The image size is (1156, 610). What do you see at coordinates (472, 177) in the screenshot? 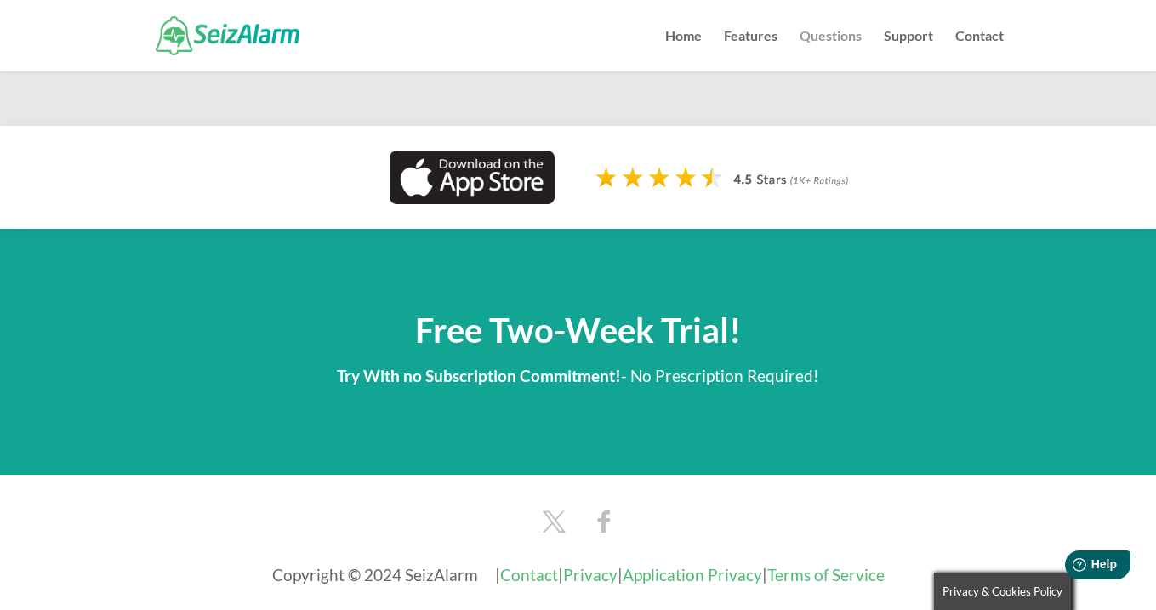
I see `img: Download on App Store` at bounding box center [472, 177].